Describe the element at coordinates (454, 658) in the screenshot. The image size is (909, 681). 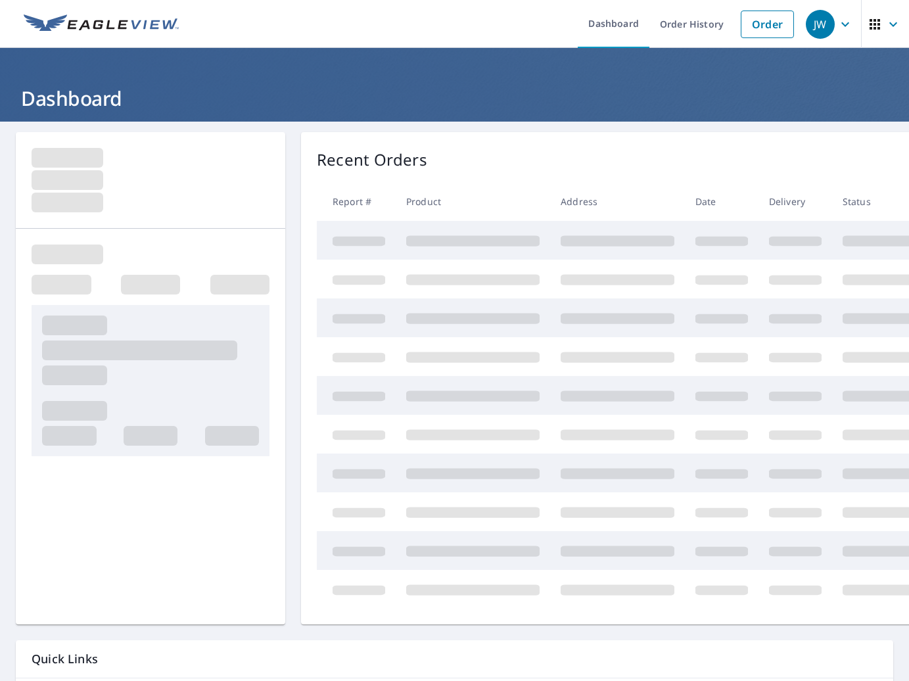
I see `p: Quick Links` at that location.